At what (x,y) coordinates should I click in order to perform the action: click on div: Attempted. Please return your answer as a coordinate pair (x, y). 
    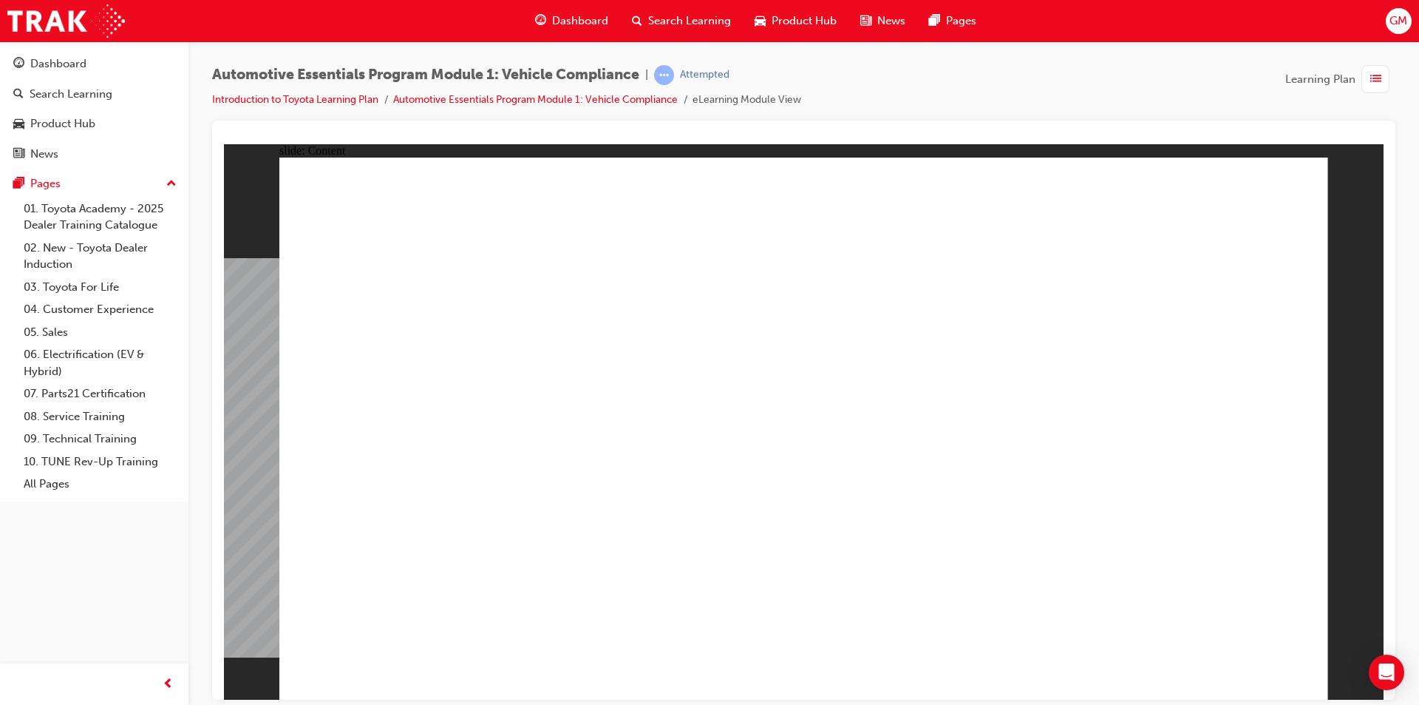
    Looking at the image, I should click on (705, 75).